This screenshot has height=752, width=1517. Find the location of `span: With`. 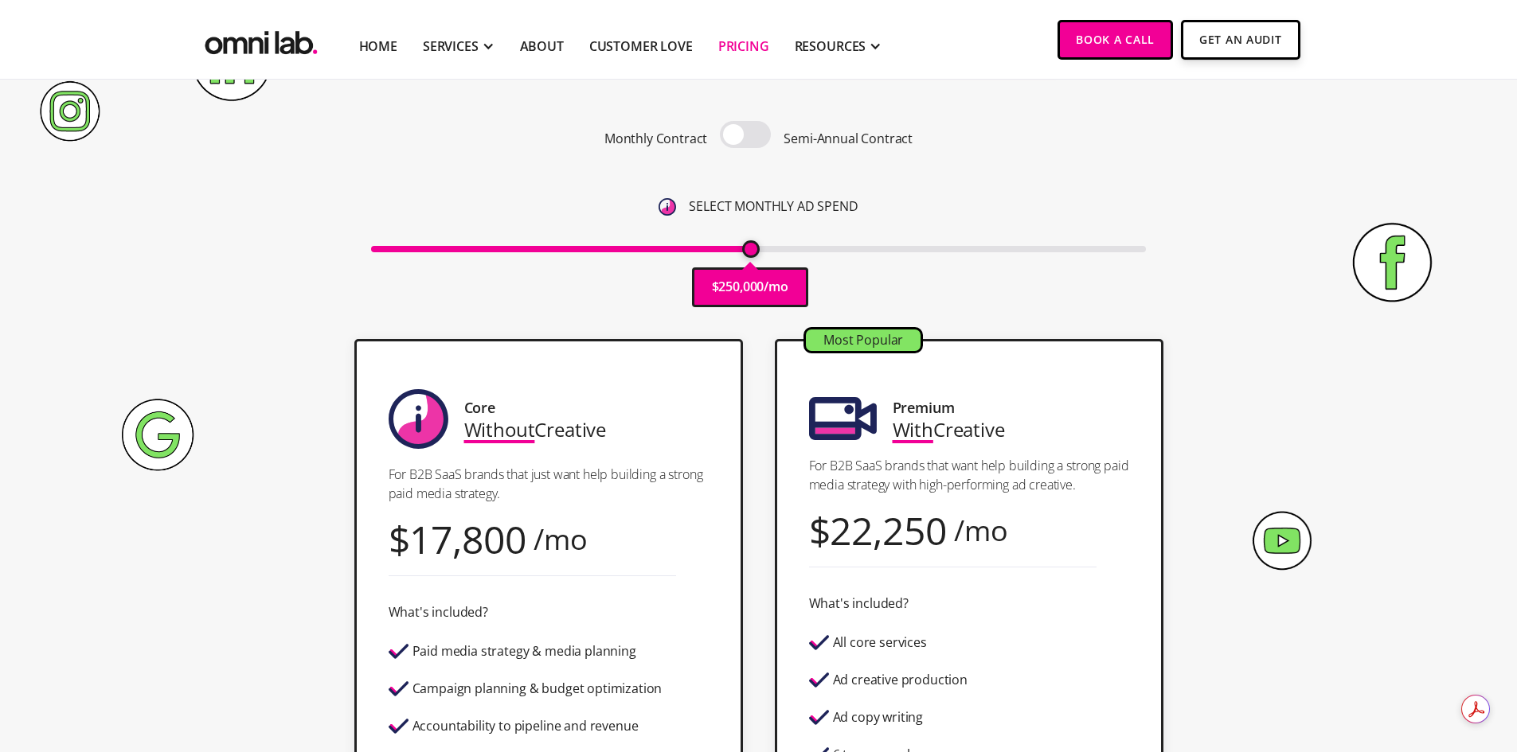

span: With is located at coordinates (912, 429).